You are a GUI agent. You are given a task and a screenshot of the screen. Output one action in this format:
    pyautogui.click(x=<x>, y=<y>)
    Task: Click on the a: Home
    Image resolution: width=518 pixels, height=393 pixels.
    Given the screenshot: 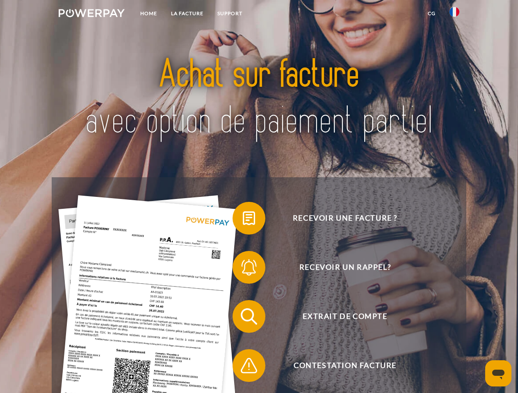 What is the action you would take?
    pyautogui.click(x=148, y=14)
    